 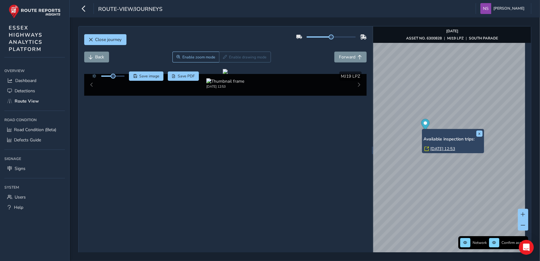 I want to click on div: Overview, so click(x=34, y=71).